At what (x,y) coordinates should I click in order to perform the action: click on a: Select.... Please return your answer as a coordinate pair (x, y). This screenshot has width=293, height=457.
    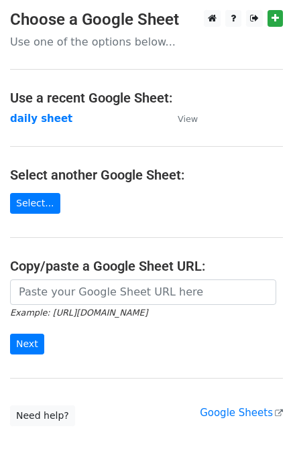
    Looking at the image, I should click on (35, 203).